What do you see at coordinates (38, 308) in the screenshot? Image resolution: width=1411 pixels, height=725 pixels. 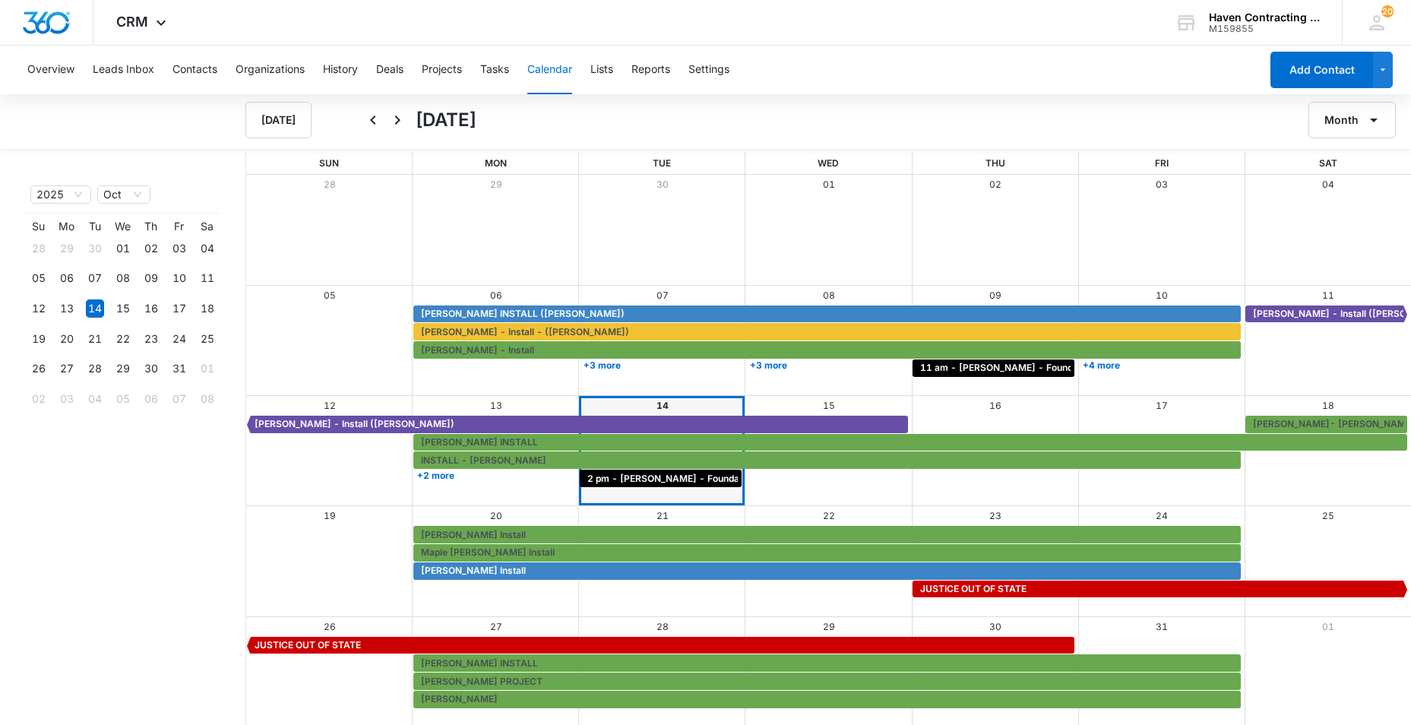 I see `td: 2025-10-12` at bounding box center [38, 308].